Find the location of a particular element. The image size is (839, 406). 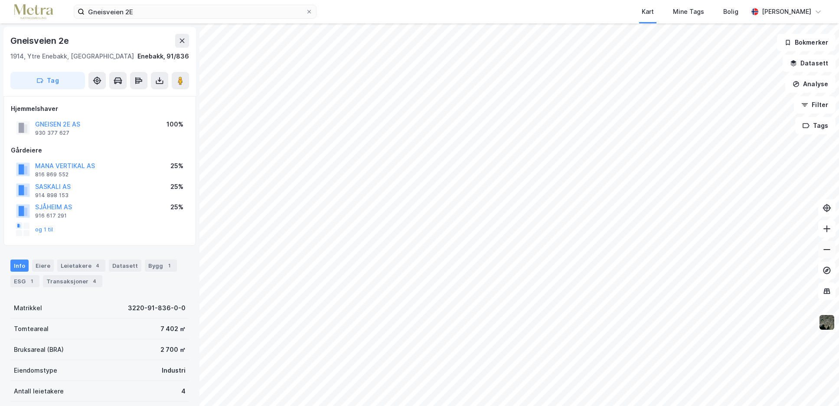

button: Tags is located at coordinates (816, 126).